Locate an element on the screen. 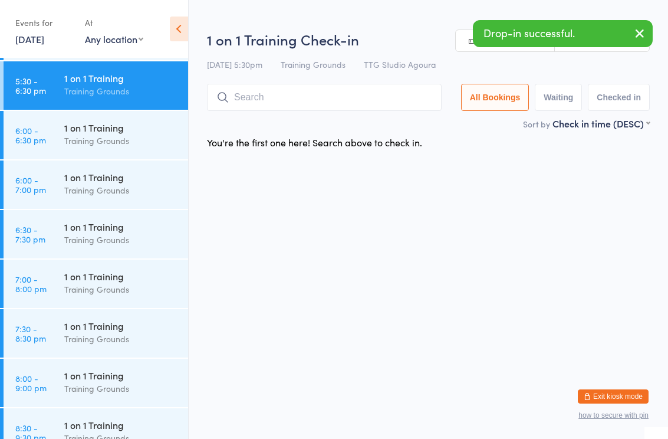 This screenshot has width=668, height=439. a: 7:00 -8:00 pm1 on 1 TrainingTraining Grounds is located at coordinates (96, 284).